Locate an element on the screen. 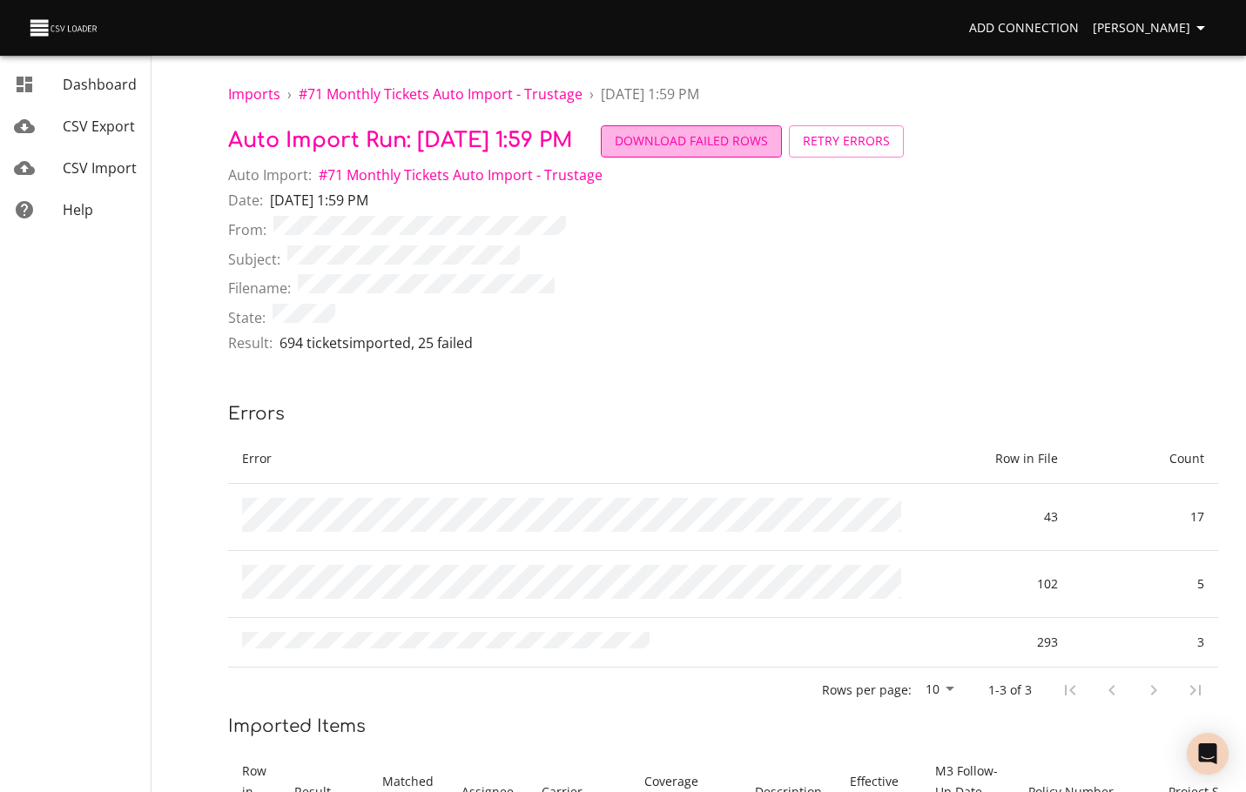  a: Add Connection is located at coordinates (1024, 28).